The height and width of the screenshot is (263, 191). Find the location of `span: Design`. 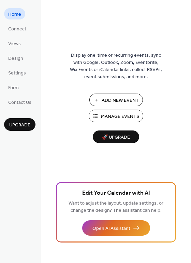

span: Design is located at coordinates (16, 58).